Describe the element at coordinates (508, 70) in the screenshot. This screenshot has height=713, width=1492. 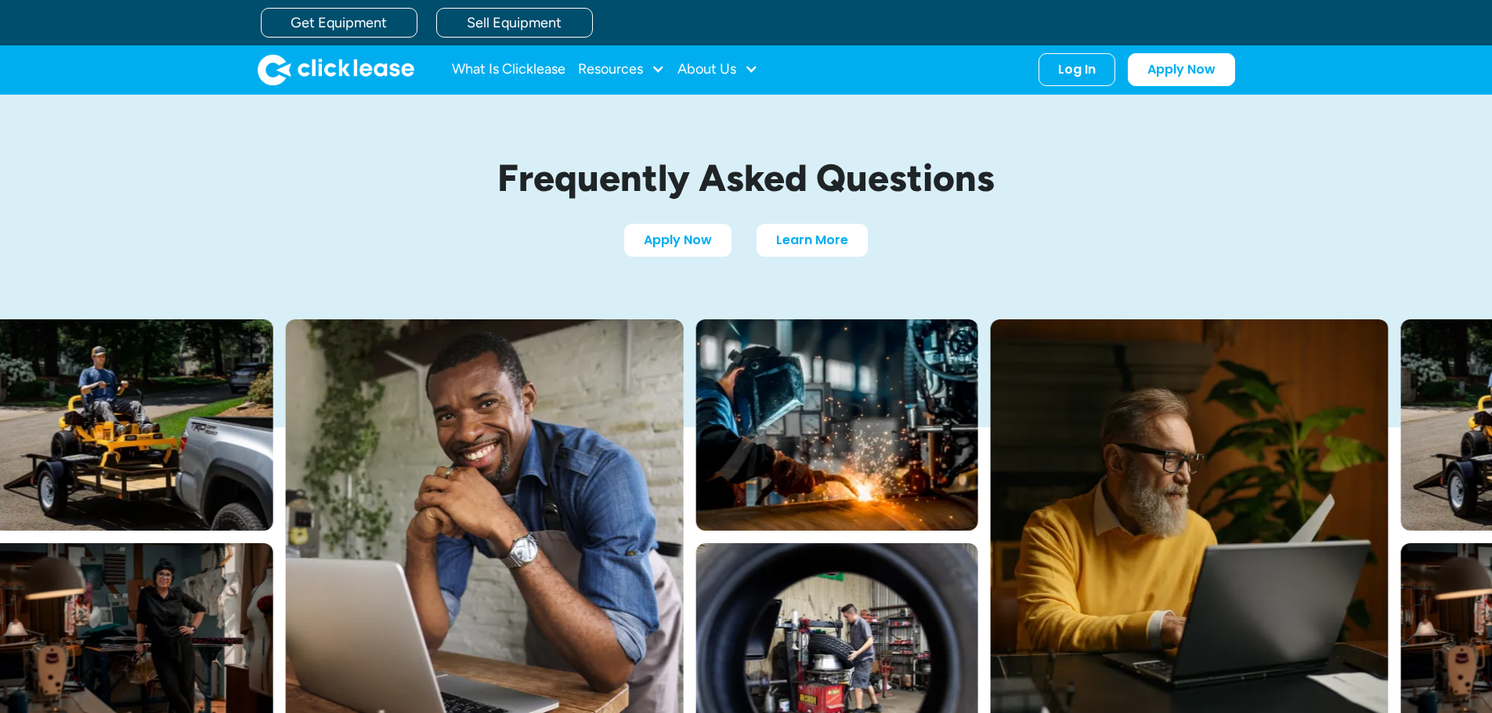
I see `a: What Is Clicklease` at that location.